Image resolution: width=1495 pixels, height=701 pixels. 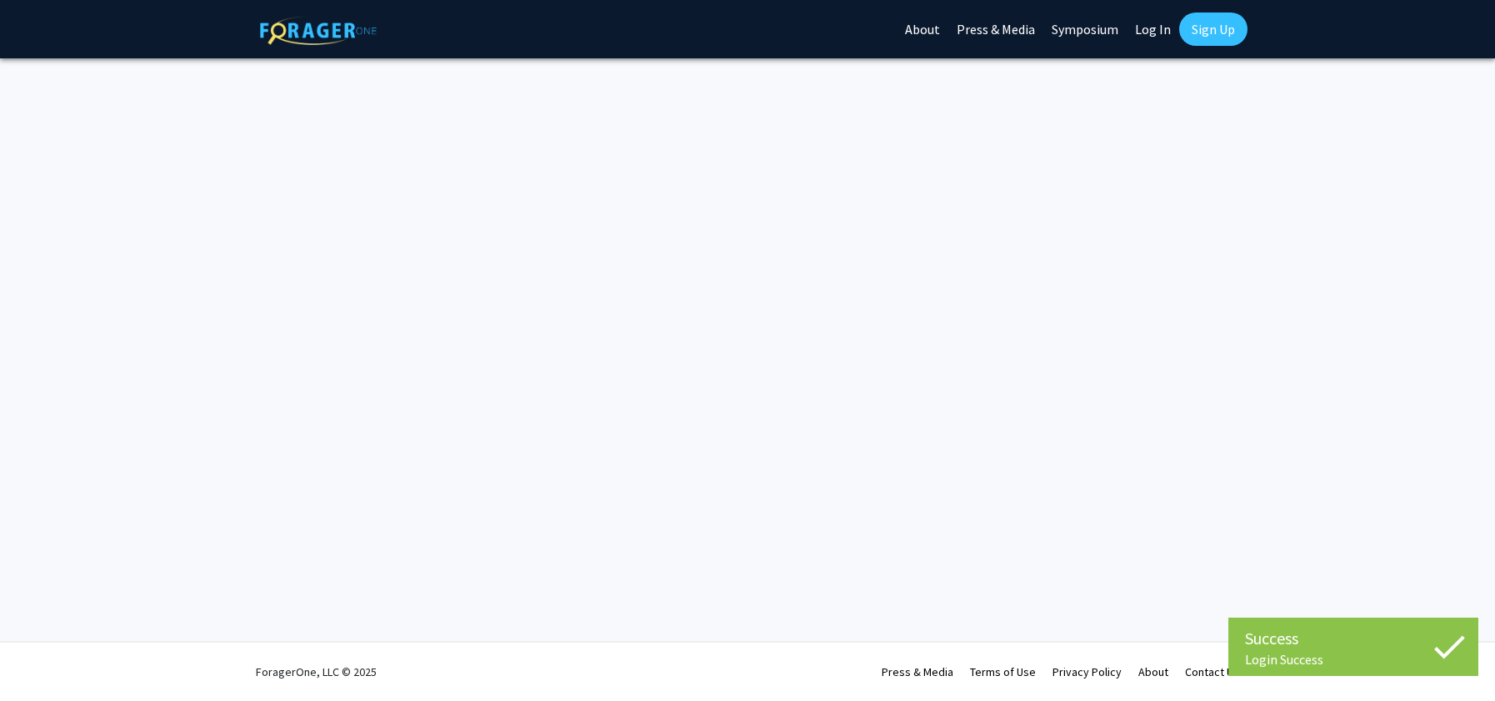 I want to click on a: Sign Up, so click(x=1214, y=29).